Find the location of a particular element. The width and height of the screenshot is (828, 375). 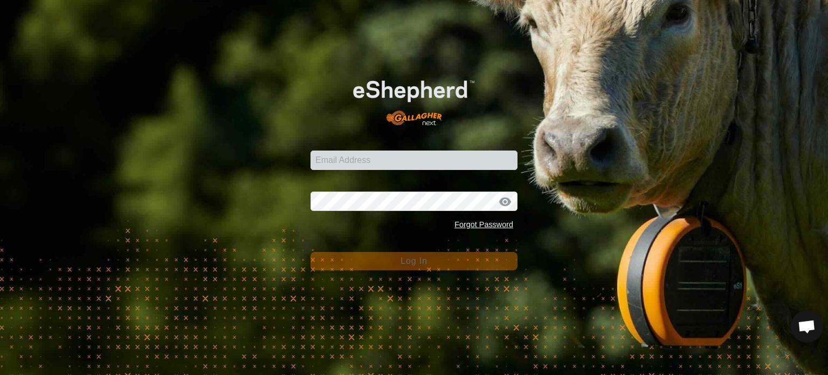

a: Forgot Password is located at coordinates (484, 224).